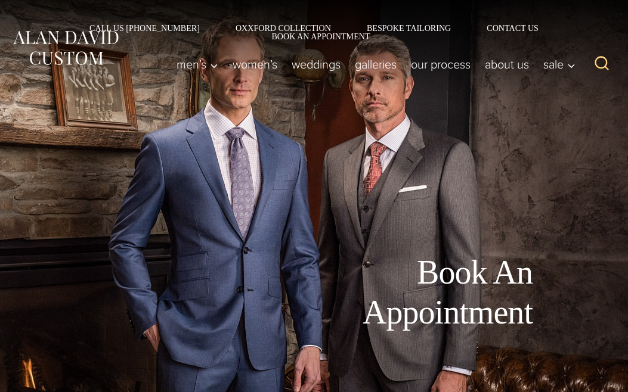 Image resolution: width=628 pixels, height=392 pixels. I want to click on a: Women’s, so click(255, 64).